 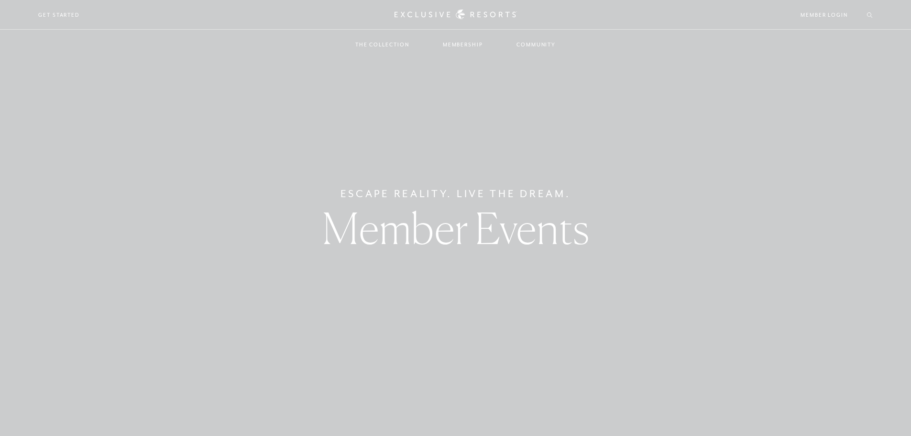 What do you see at coordinates (382, 44) in the screenshot?
I see `a: The Collection` at bounding box center [382, 44].